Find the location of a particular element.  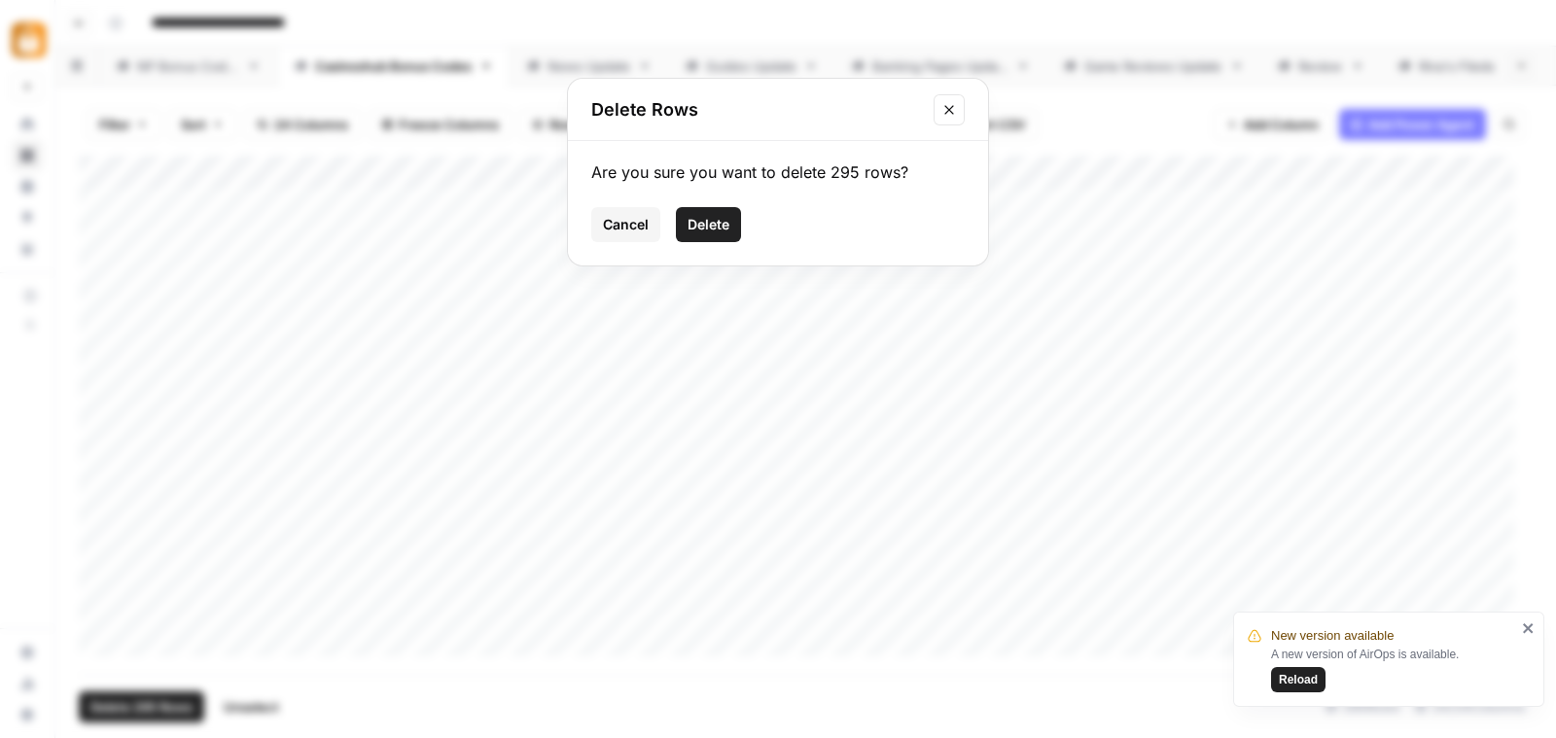

span: Cancel is located at coordinates (625, 225).